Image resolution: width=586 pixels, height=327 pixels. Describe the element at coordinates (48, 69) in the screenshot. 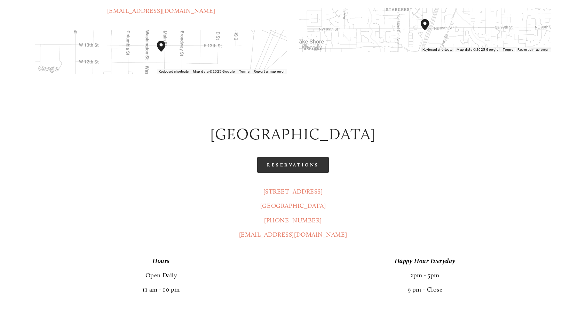

I see `img: Google` at that location.